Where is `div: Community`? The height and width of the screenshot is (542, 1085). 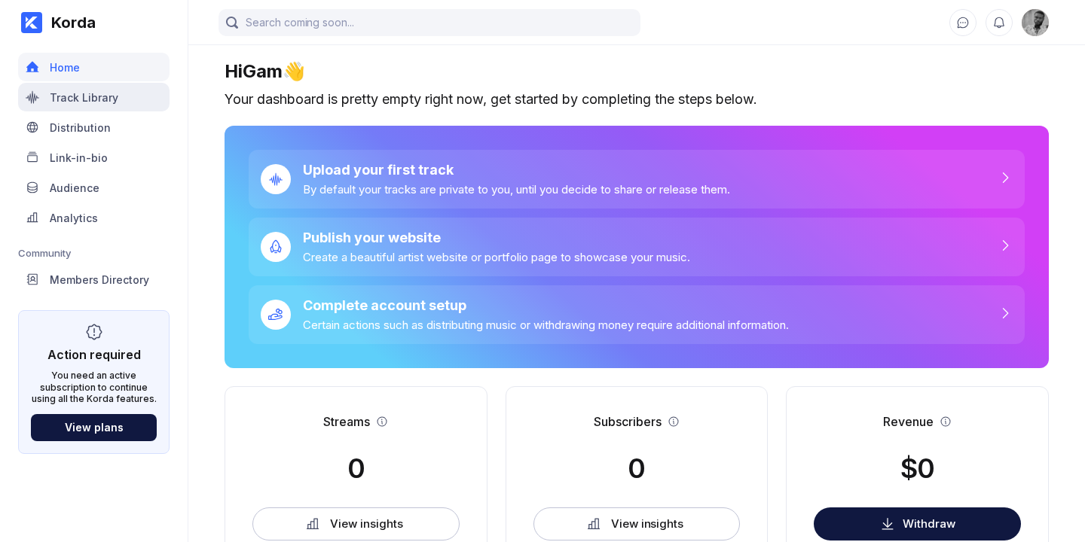 div: Community is located at coordinates (93, 253).